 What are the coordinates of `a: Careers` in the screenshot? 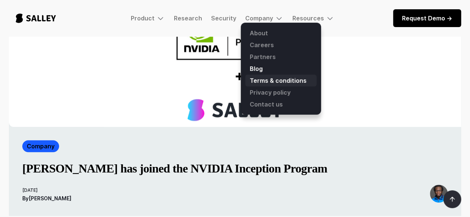 It's located at (281, 45).